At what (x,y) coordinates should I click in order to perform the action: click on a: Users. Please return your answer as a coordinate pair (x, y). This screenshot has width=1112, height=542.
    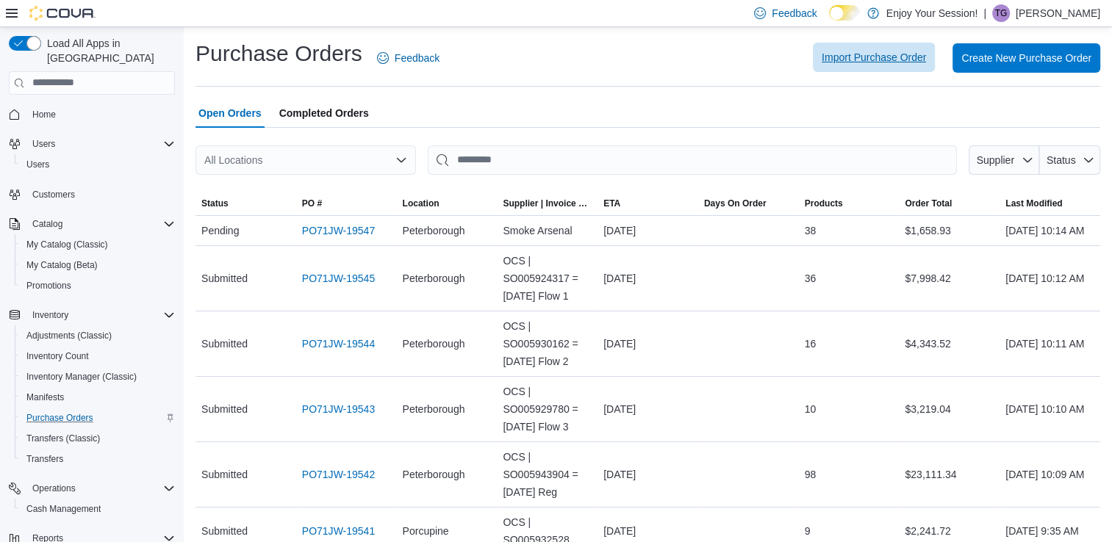
    Looking at the image, I should click on (37, 165).